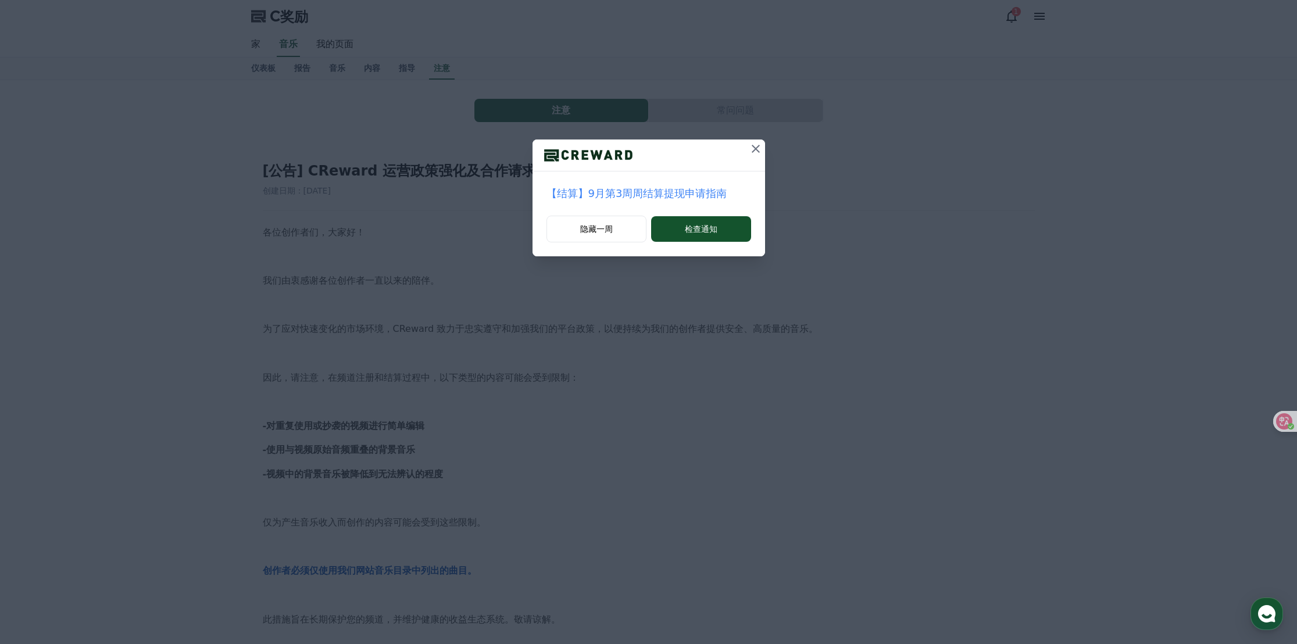  Describe the element at coordinates (649, 194) in the screenshot. I see `a: 【结算】9月第3周周结算提现申请指南` at that location.